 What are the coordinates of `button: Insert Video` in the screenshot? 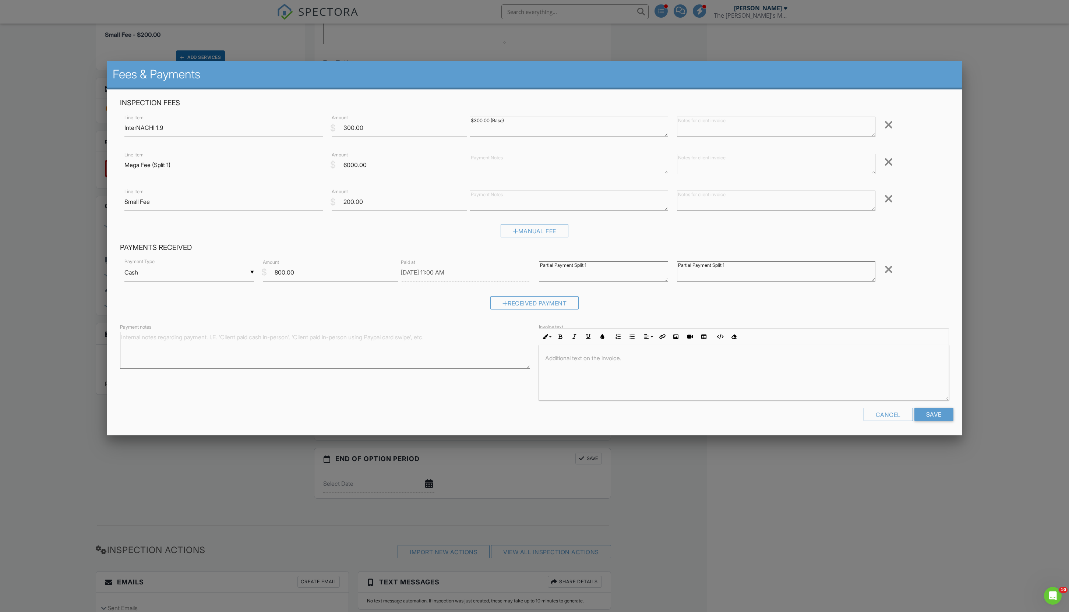 It's located at (690, 337).